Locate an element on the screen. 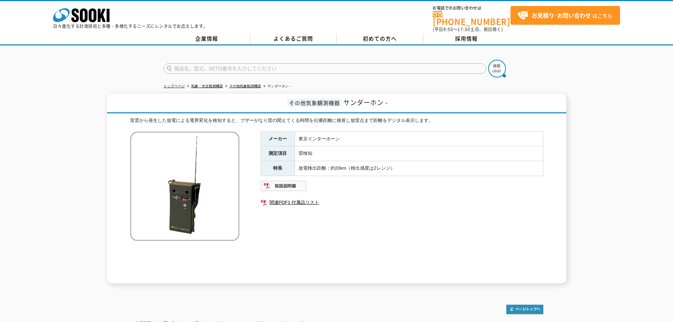 The image size is (673, 322). td: 東京インターホーン is located at coordinates (419, 139).